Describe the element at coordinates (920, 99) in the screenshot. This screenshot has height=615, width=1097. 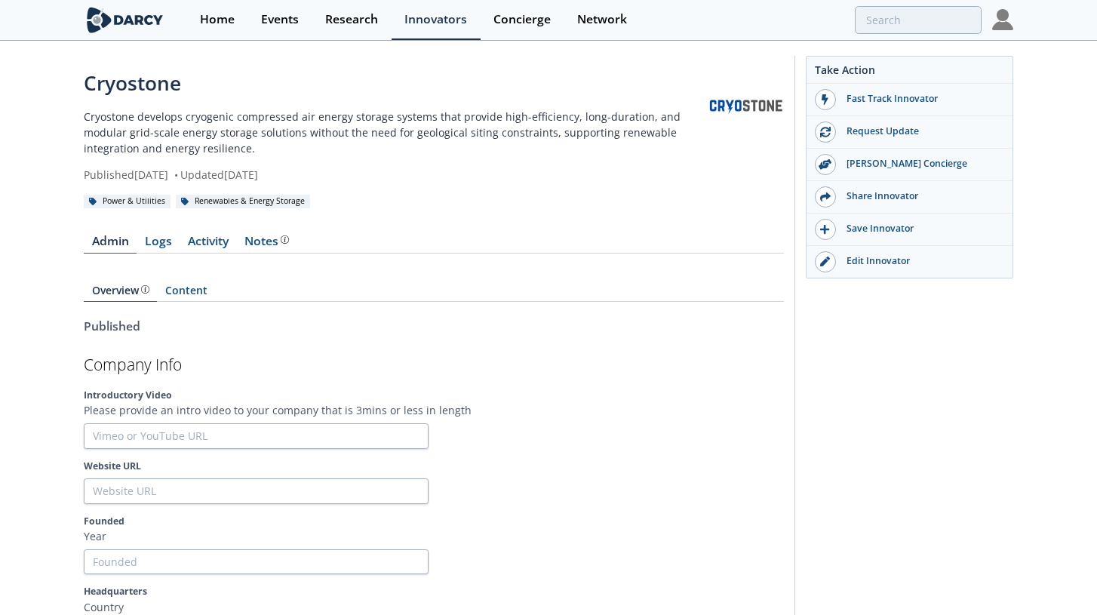
I see `div: Fast Track Innovator` at that location.